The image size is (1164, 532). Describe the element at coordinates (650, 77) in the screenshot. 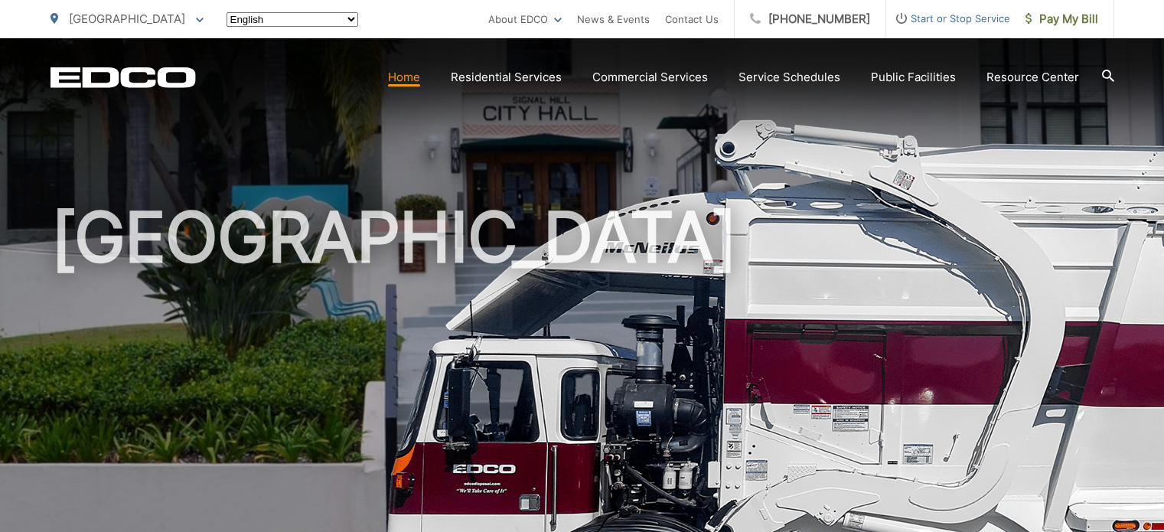

I see `a: Commercial Services` at that location.